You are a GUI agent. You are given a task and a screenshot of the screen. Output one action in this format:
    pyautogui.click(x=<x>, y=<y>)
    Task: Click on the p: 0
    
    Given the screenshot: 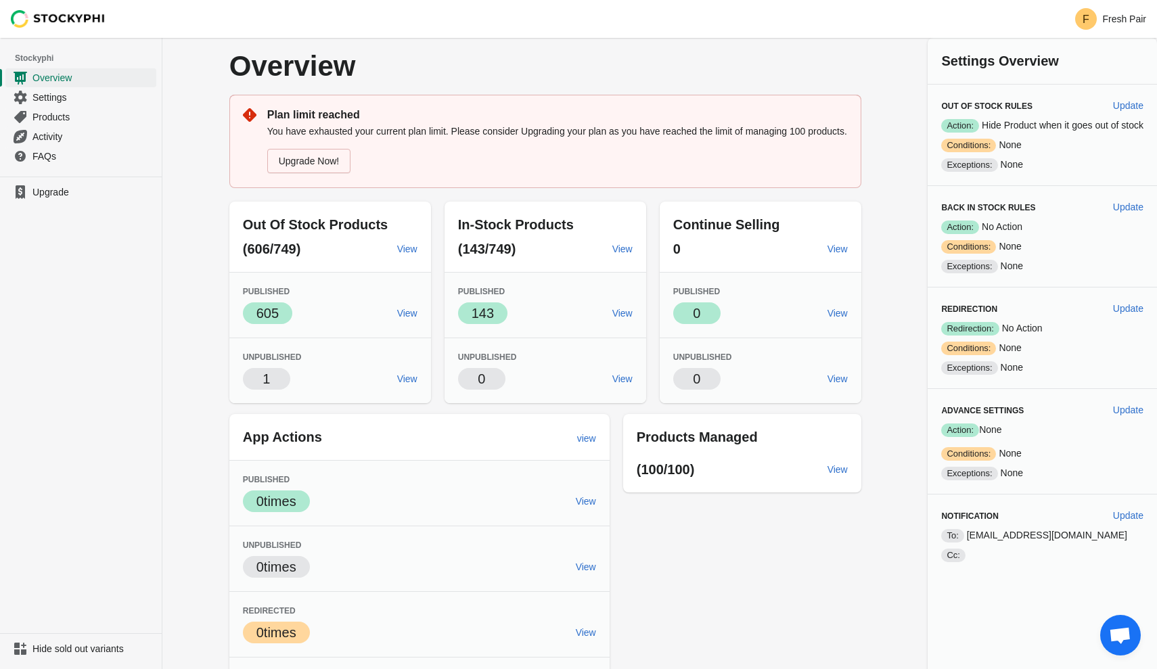 What is the action you would take?
    pyautogui.click(x=481, y=379)
    